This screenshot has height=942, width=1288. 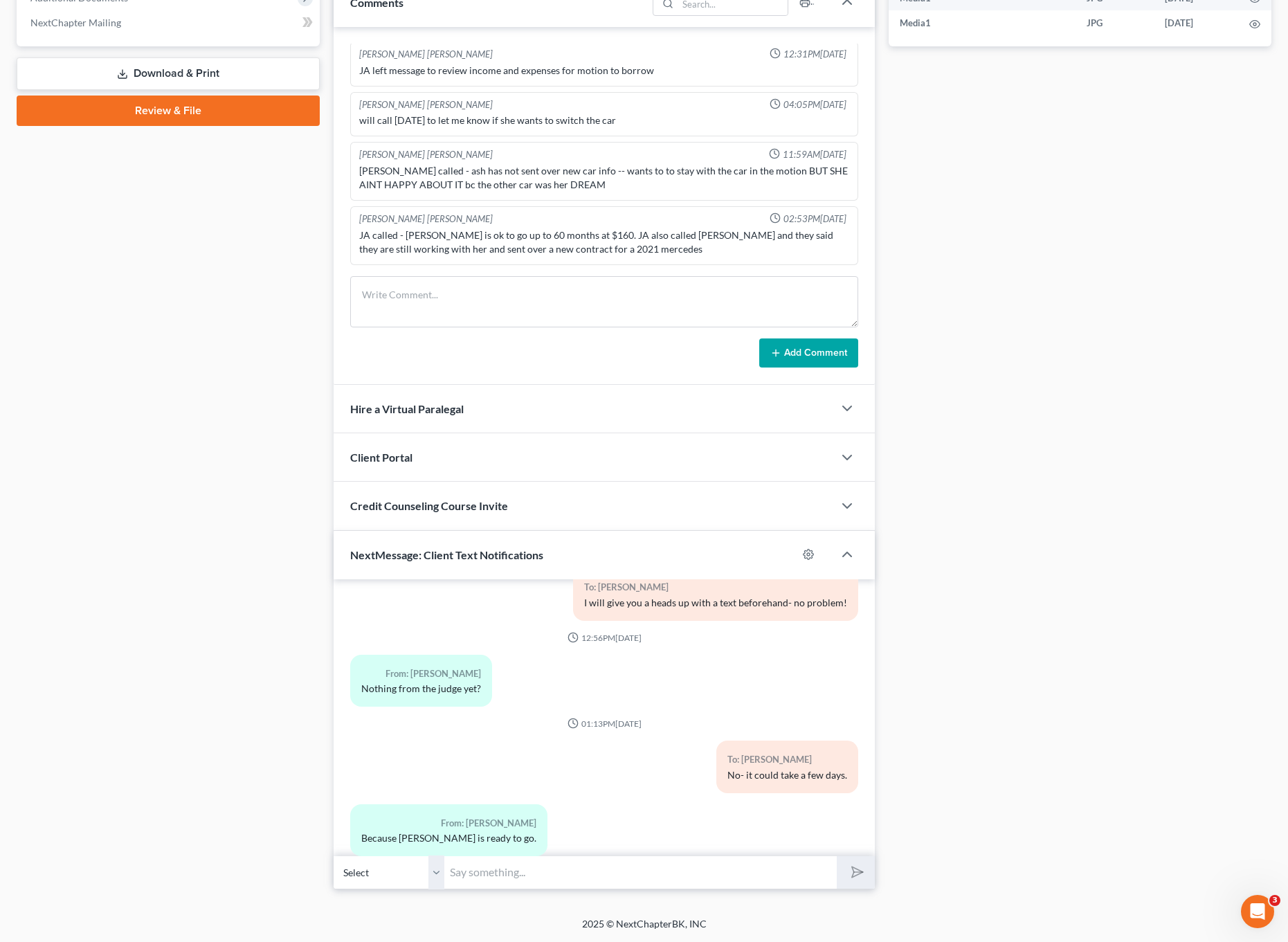 I want to click on div: JA left message to review income and expenses for motion to borrow, so click(x=604, y=71).